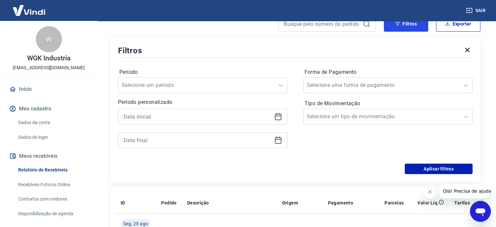 This screenshot has height=227, width=496. I want to click on p: Valor Líq., so click(428, 203).